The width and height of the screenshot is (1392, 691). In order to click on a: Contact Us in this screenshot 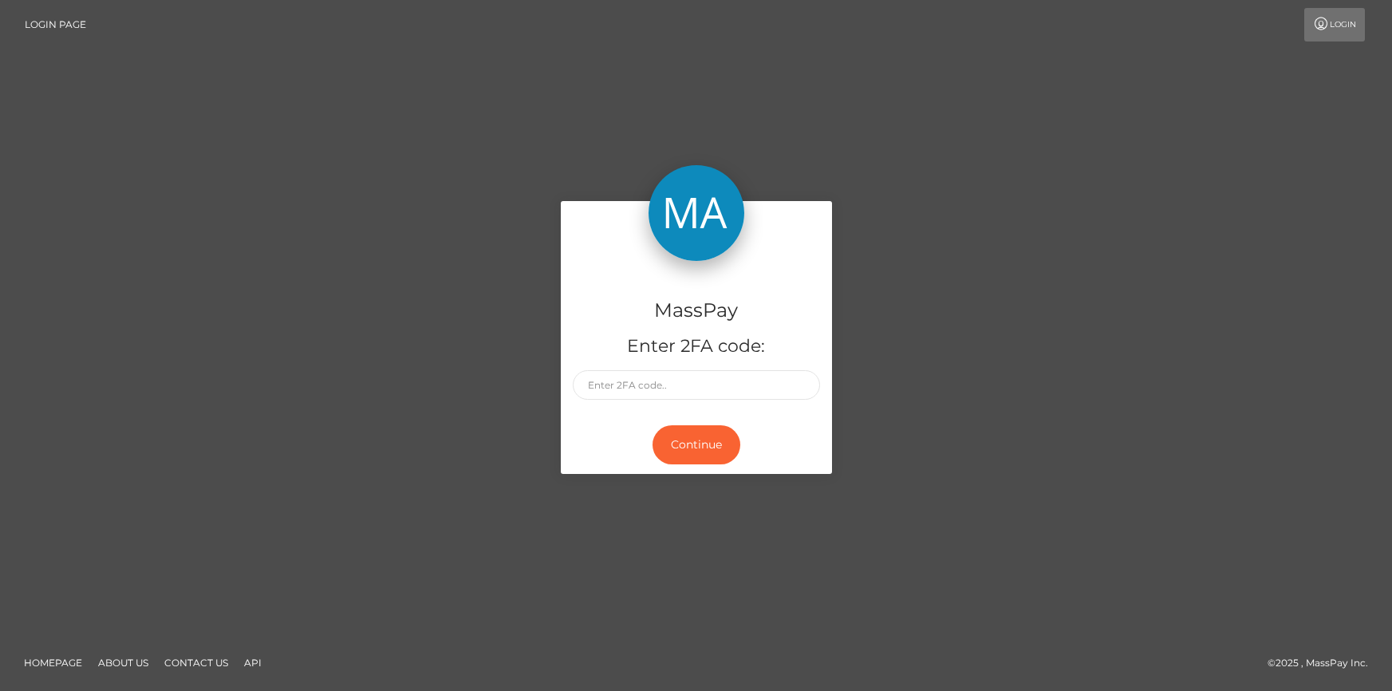, I will do `click(196, 662)`.